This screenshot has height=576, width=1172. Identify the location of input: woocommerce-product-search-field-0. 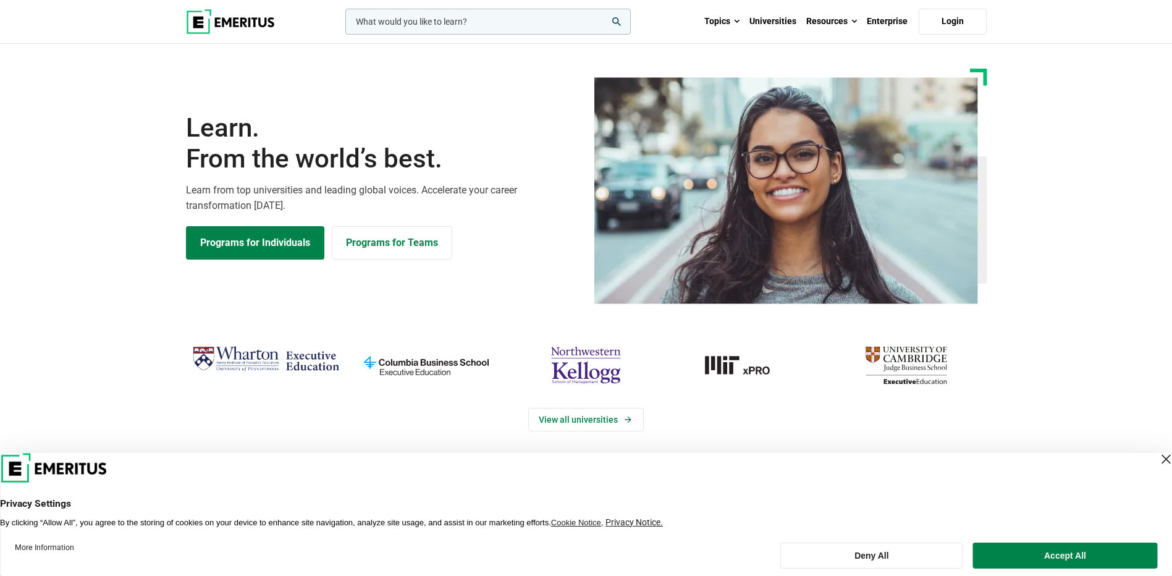
(488, 22).